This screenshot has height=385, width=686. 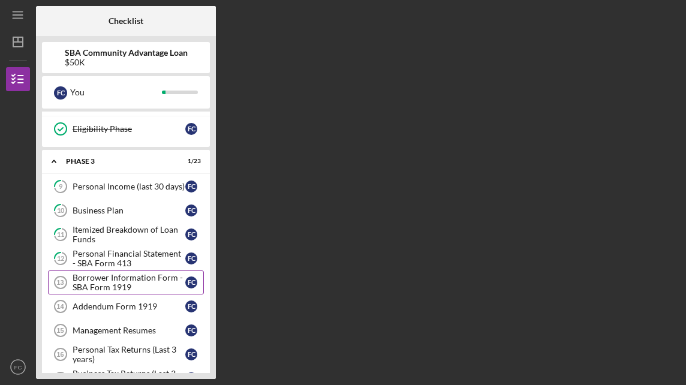 I want to click on tspan: 13, so click(x=60, y=283).